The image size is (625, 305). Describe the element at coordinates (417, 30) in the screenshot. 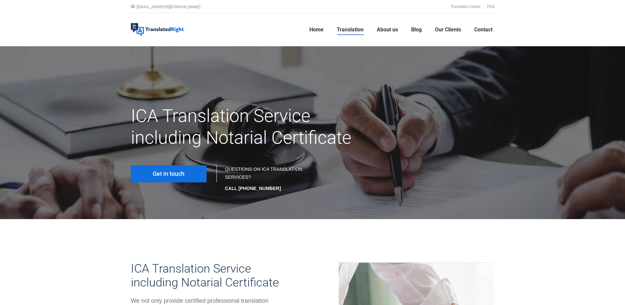

I see `span: Blog` at that location.